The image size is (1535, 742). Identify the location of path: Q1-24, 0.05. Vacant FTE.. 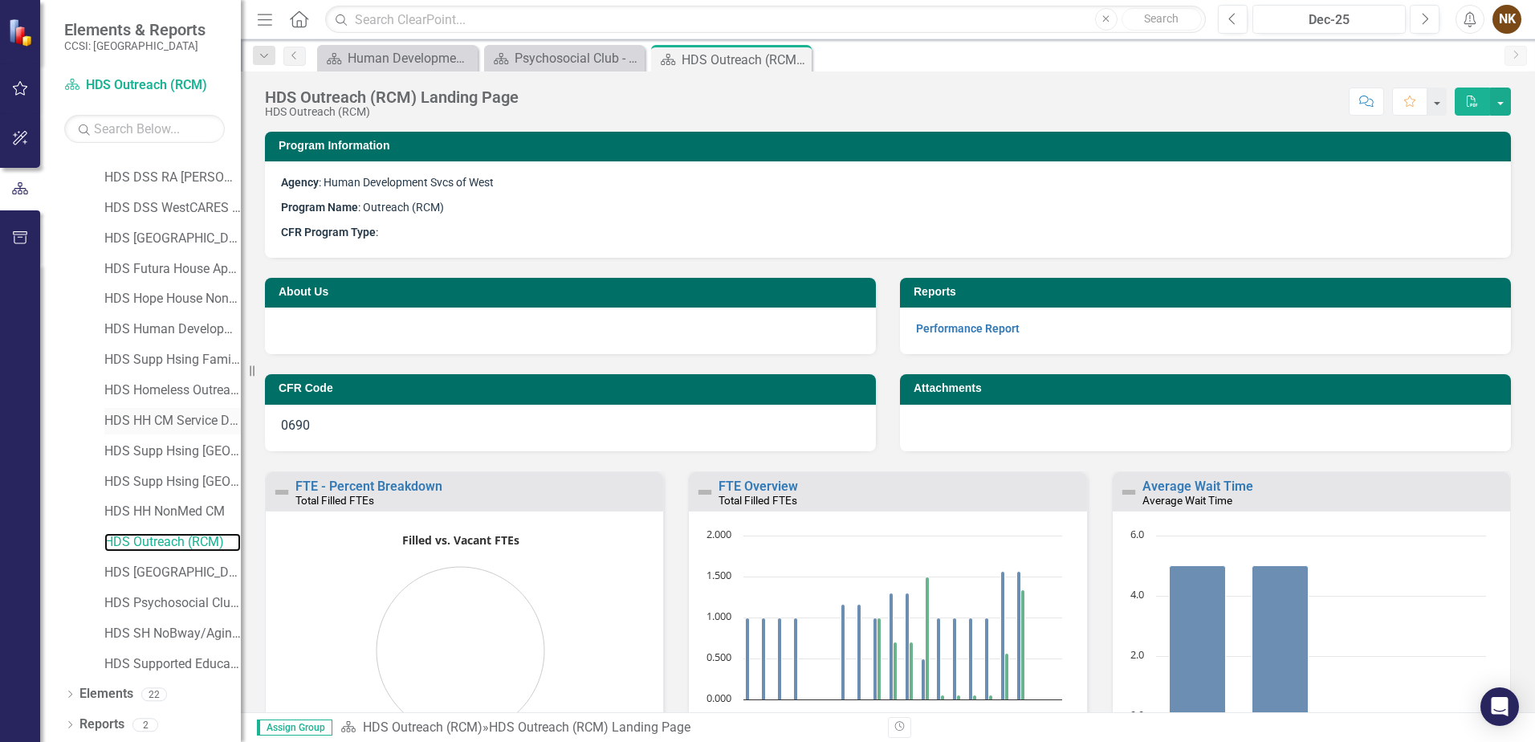
(942, 698).